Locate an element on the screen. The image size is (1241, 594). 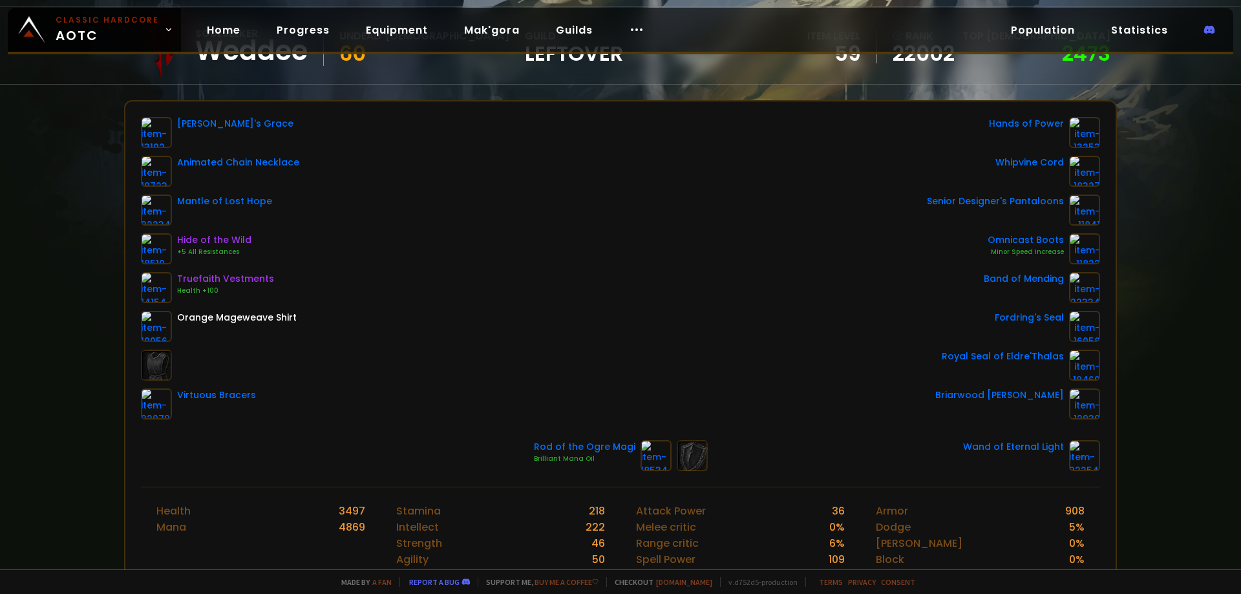
span: AOTC is located at coordinates (107, 30).